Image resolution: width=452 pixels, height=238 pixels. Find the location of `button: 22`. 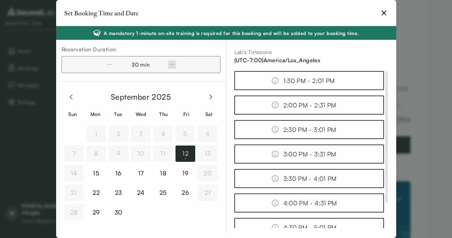

button: 22 is located at coordinates (96, 193).